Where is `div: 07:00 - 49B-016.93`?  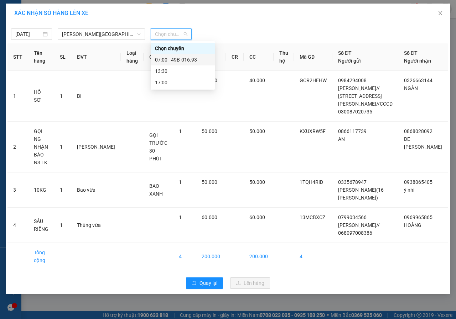
div: 07:00 - 49B-016.93 is located at coordinates (183, 60).